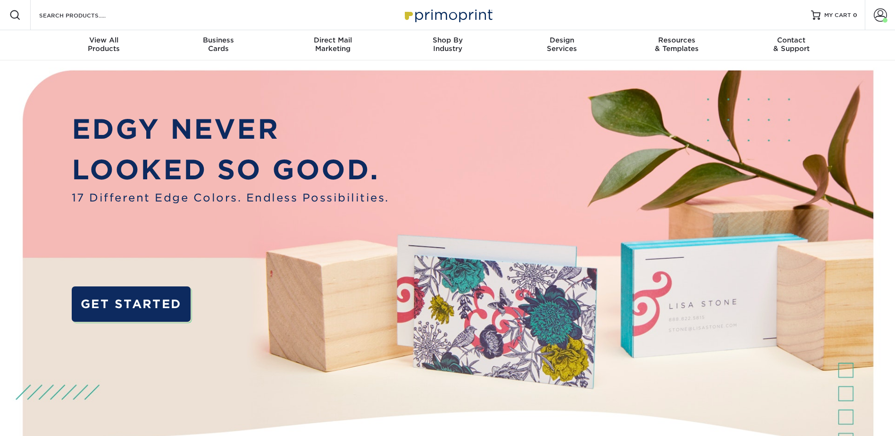 The width and height of the screenshot is (895, 436). Describe the element at coordinates (677, 45) in the screenshot. I see `a: Resources& Templates` at that location.